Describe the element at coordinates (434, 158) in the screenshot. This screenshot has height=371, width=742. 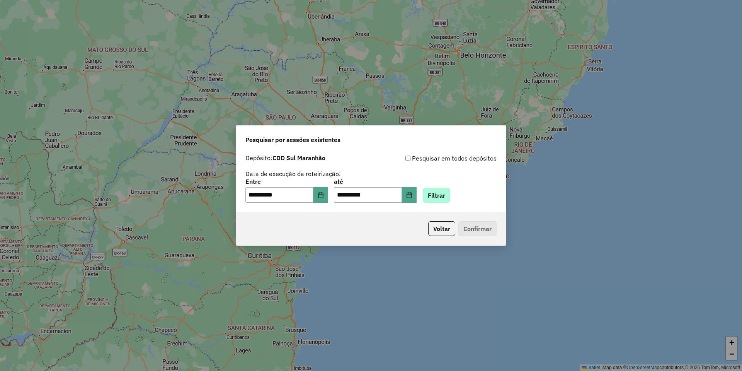
I see `div: Pesquisar em todos depósitos` at that location.